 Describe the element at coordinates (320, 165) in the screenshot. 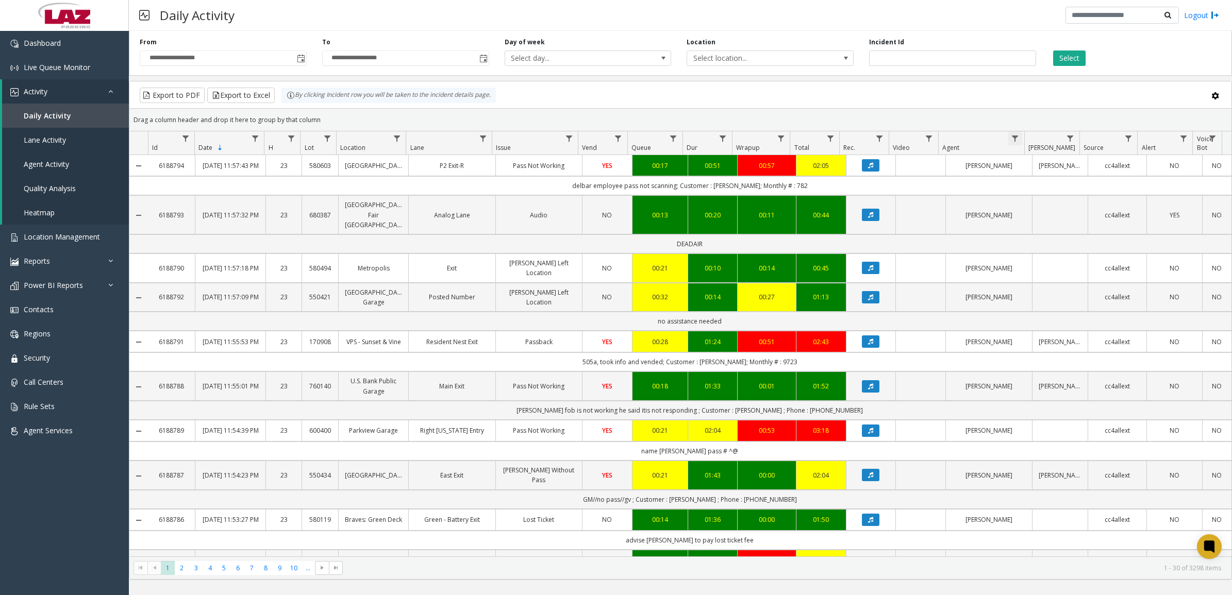

I see `a: 580603` at that location.